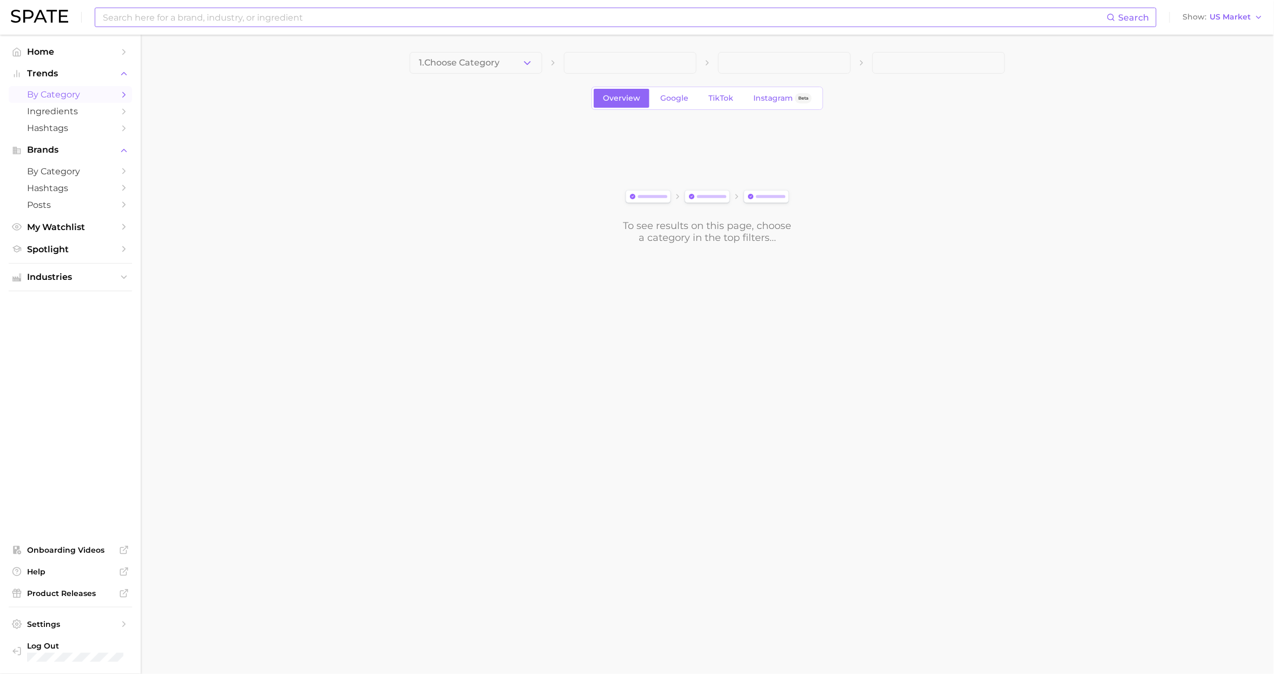  What do you see at coordinates (70, 624) in the screenshot?
I see `span: Settings` at bounding box center [70, 624].